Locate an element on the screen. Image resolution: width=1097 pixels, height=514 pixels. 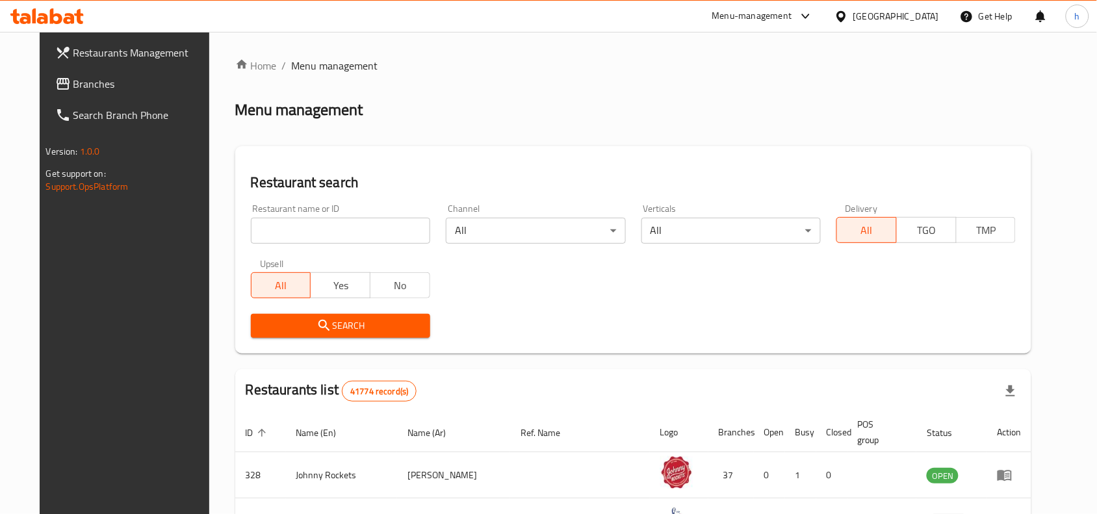
th: Closed is located at coordinates (831, 432).